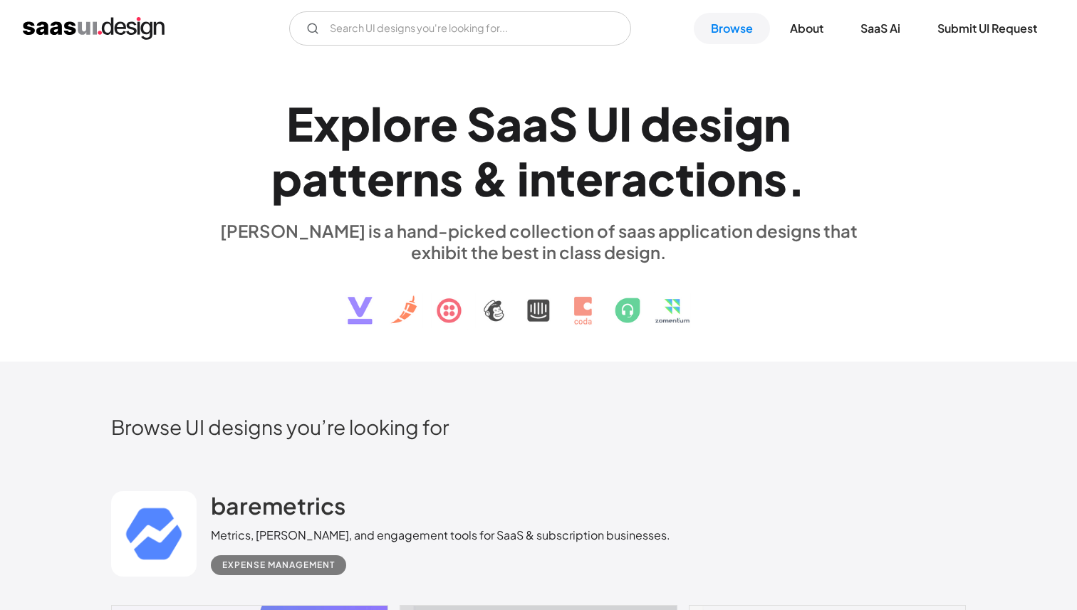 Image resolution: width=1077 pixels, height=610 pixels. Describe the element at coordinates (748, 123) in the screenshot. I see `div: g` at that location.